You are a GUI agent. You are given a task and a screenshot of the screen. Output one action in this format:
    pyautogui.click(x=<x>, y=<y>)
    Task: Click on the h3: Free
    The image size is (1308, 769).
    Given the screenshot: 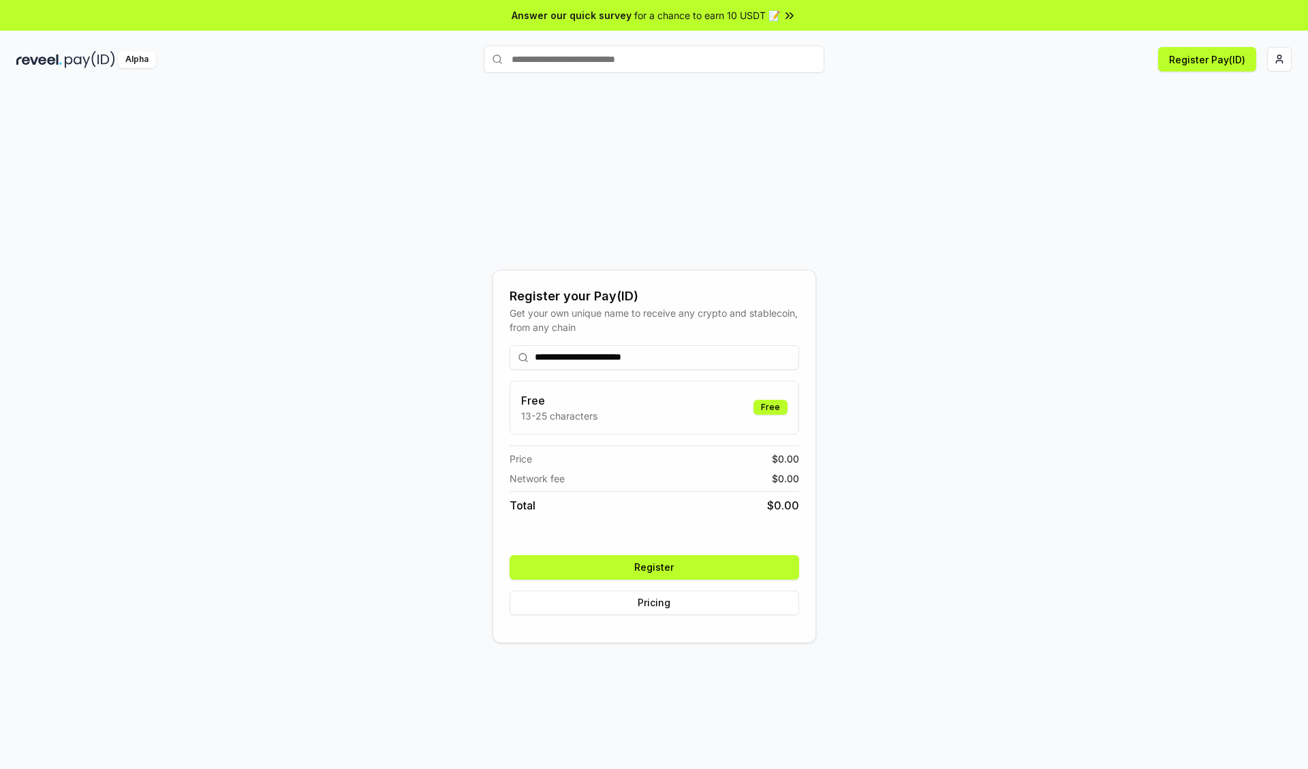 What is the action you would take?
    pyautogui.click(x=559, y=401)
    